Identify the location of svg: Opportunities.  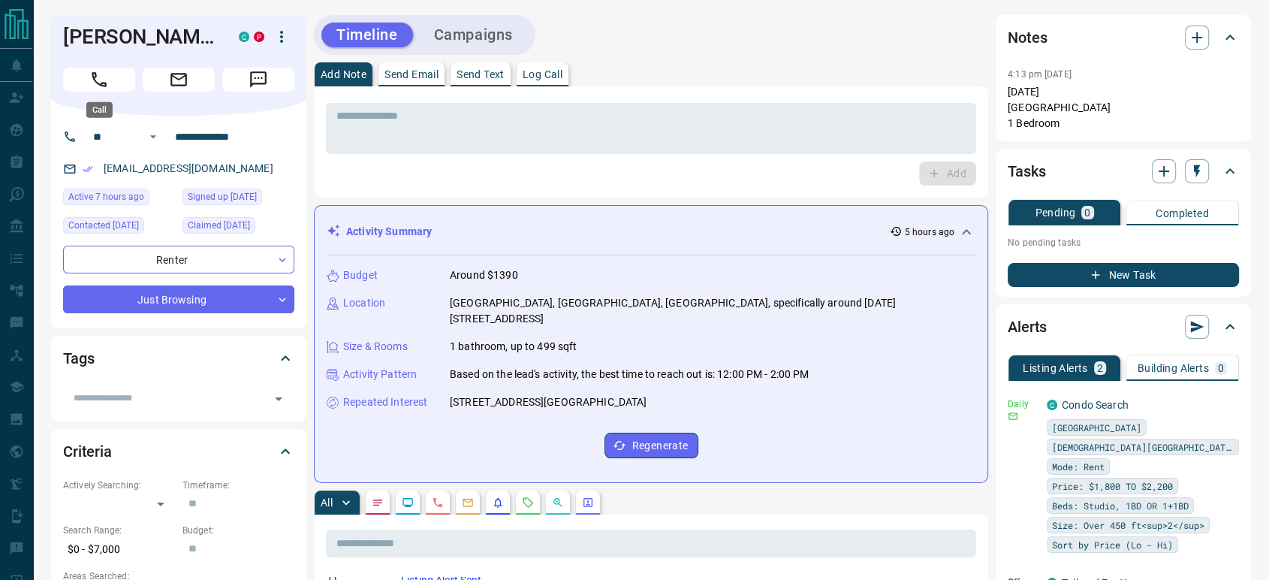
(558, 502).